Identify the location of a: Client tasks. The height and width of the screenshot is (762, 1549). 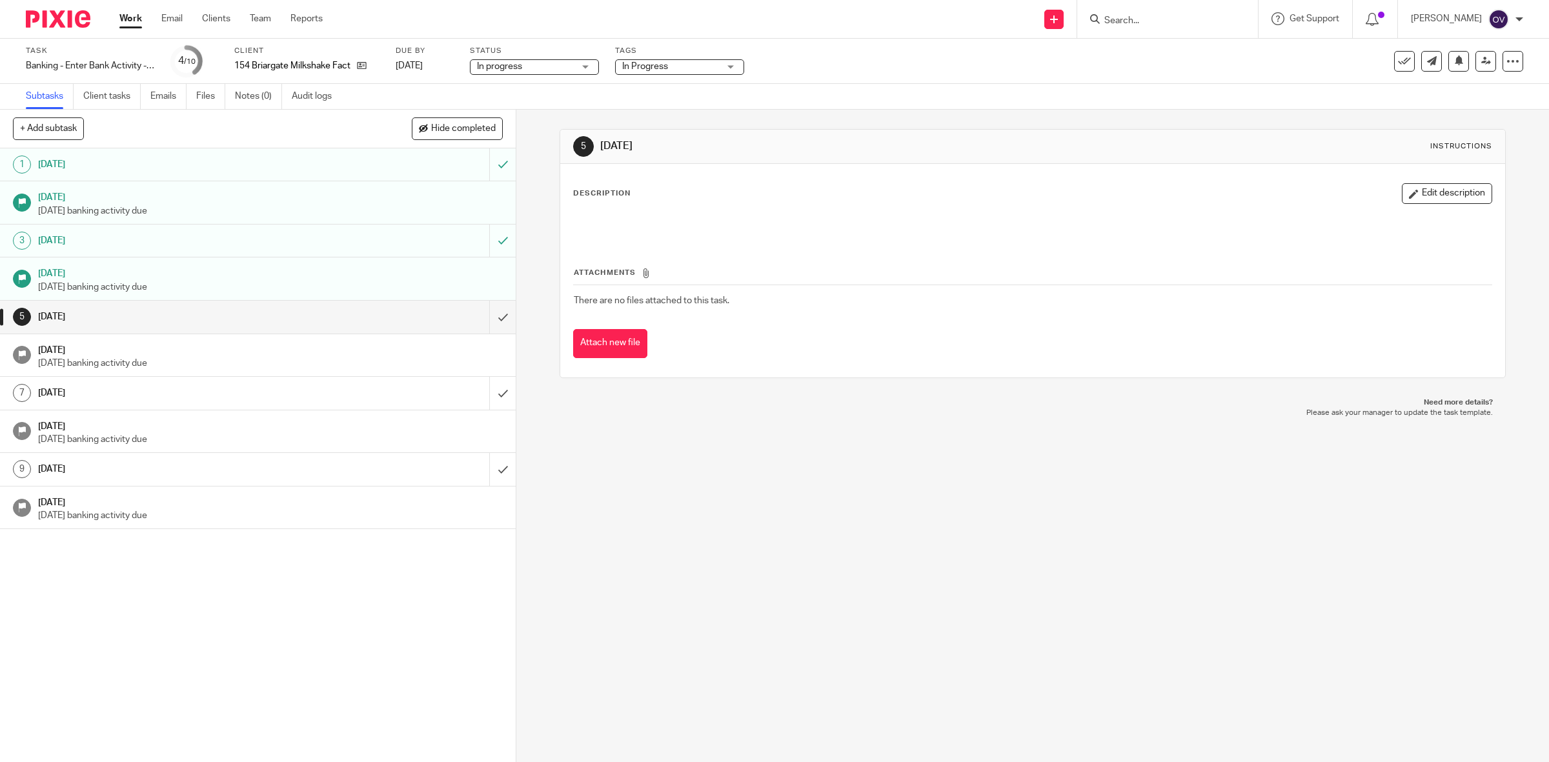
(112, 96).